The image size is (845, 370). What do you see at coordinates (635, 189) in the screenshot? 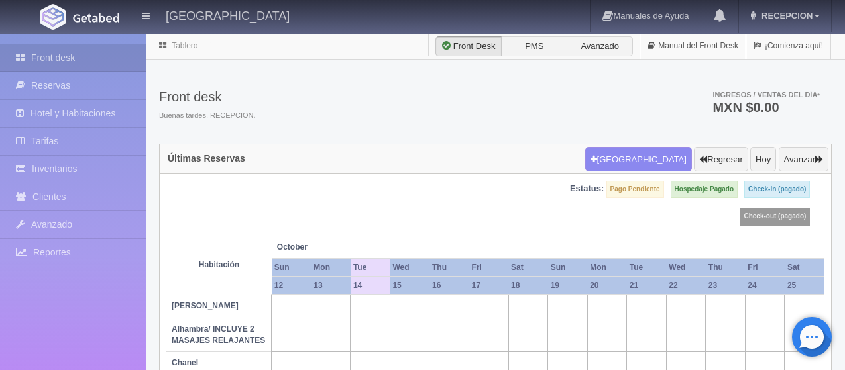
I see `label: Pago Pendiente` at bounding box center [635, 189].